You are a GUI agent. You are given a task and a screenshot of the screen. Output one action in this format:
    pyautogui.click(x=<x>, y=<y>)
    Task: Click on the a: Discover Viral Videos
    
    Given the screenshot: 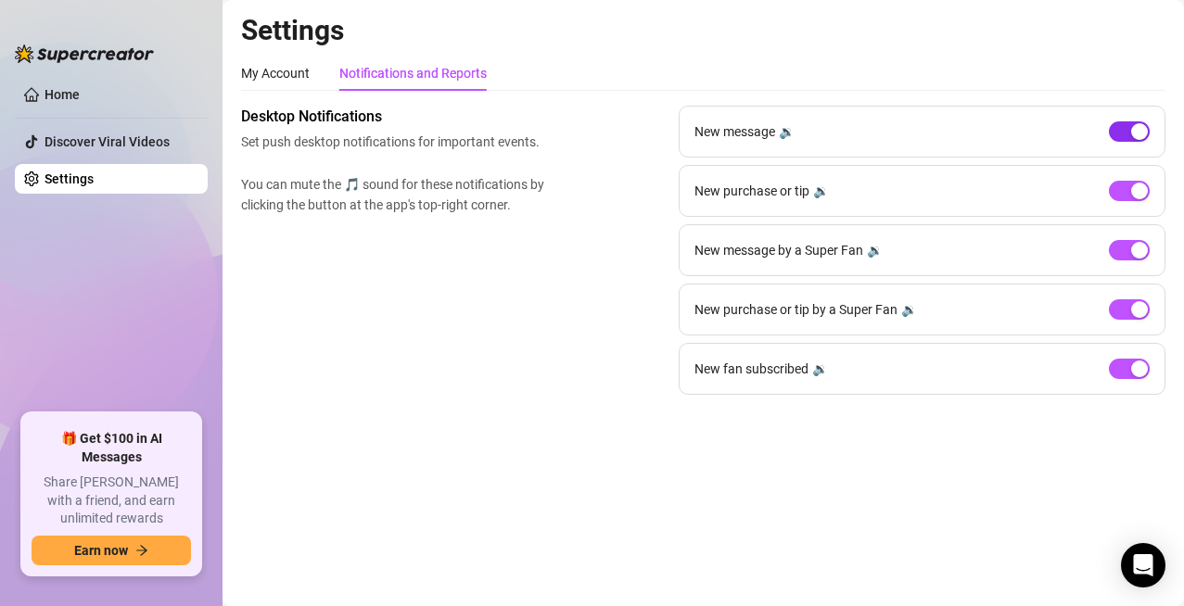 What is the action you would take?
    pyautogui.click(x=107, y=142)
    